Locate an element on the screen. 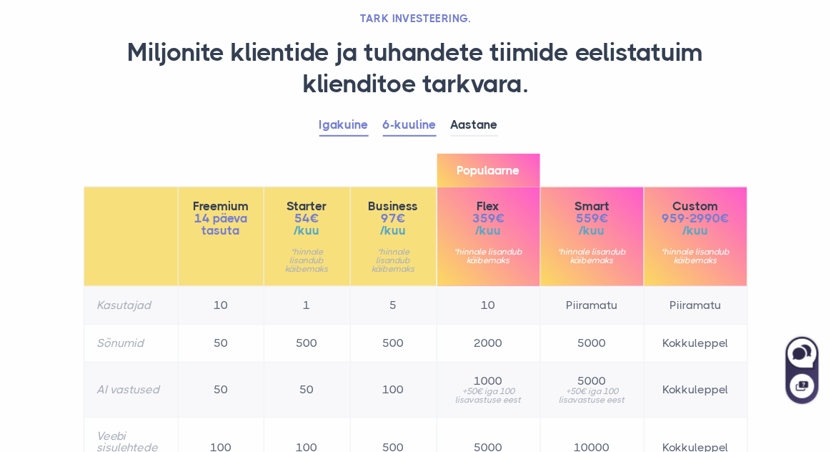 Image resolution: width=831 pixels, height=452 pixels. span: Business is located at coordinates (394, 206).